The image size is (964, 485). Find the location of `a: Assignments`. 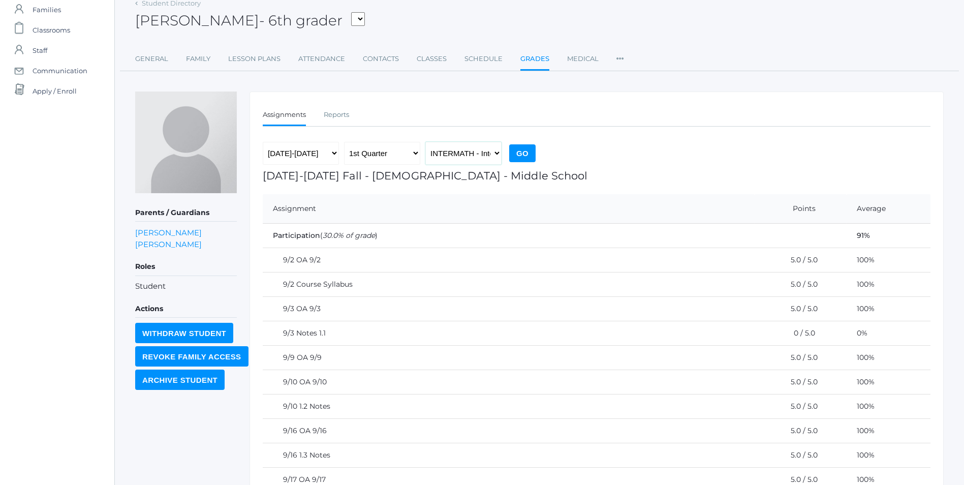

a: Assignments is located at coordinates (284, 115).